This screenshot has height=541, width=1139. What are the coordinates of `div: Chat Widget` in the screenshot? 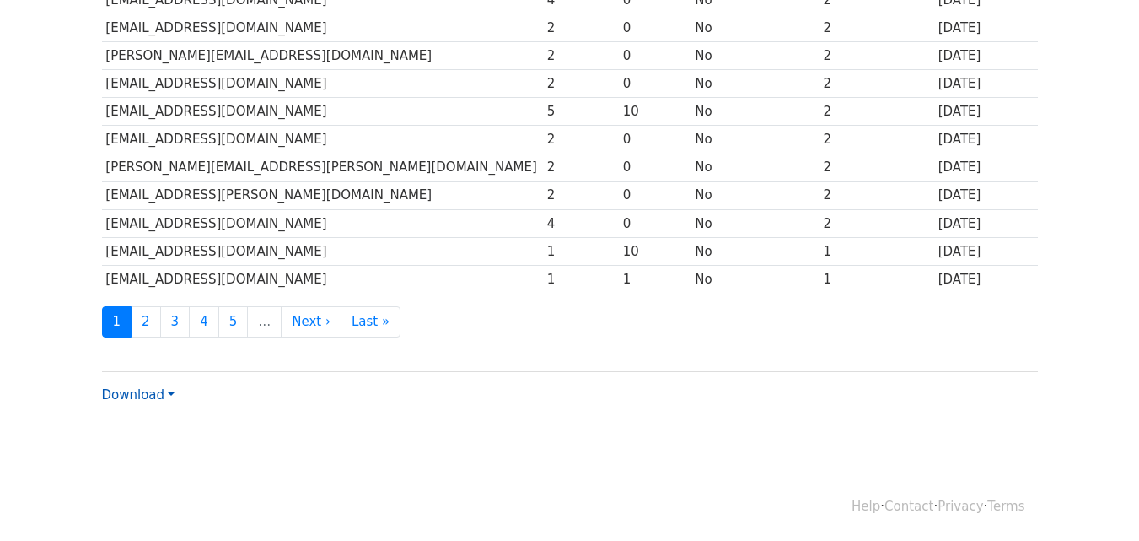 It's located at (1097, 500).